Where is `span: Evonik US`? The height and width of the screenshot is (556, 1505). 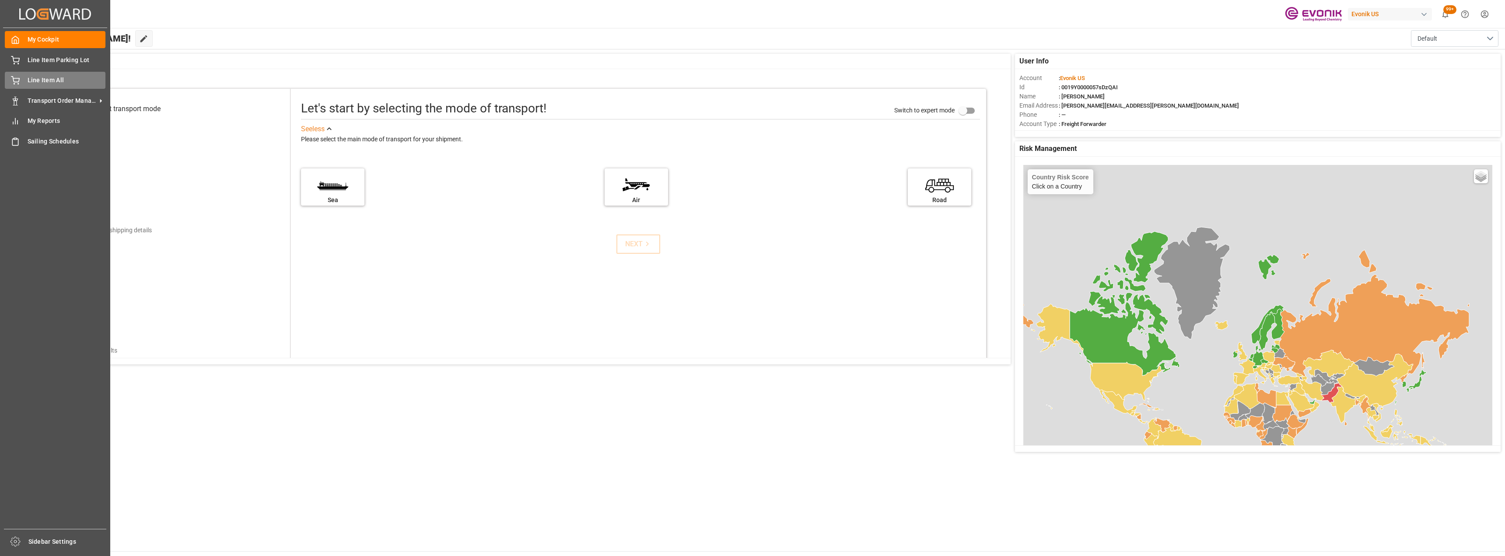 span: Evonik US is located at coordinates (1072, 78).